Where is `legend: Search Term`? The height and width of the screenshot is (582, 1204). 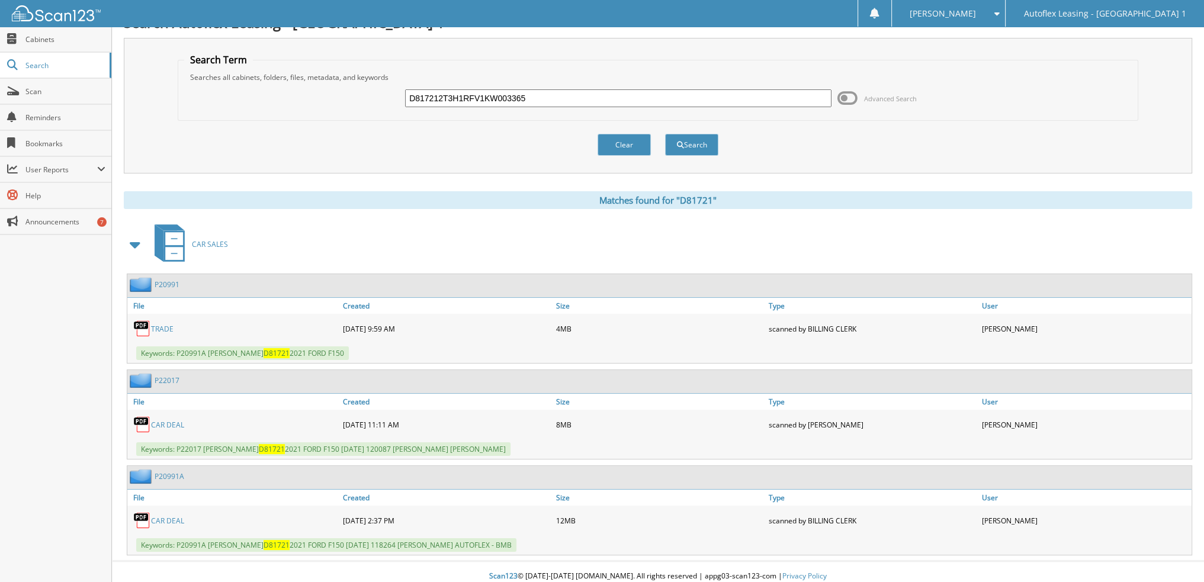 legend: Search Term is located at coordinates (219, 60).